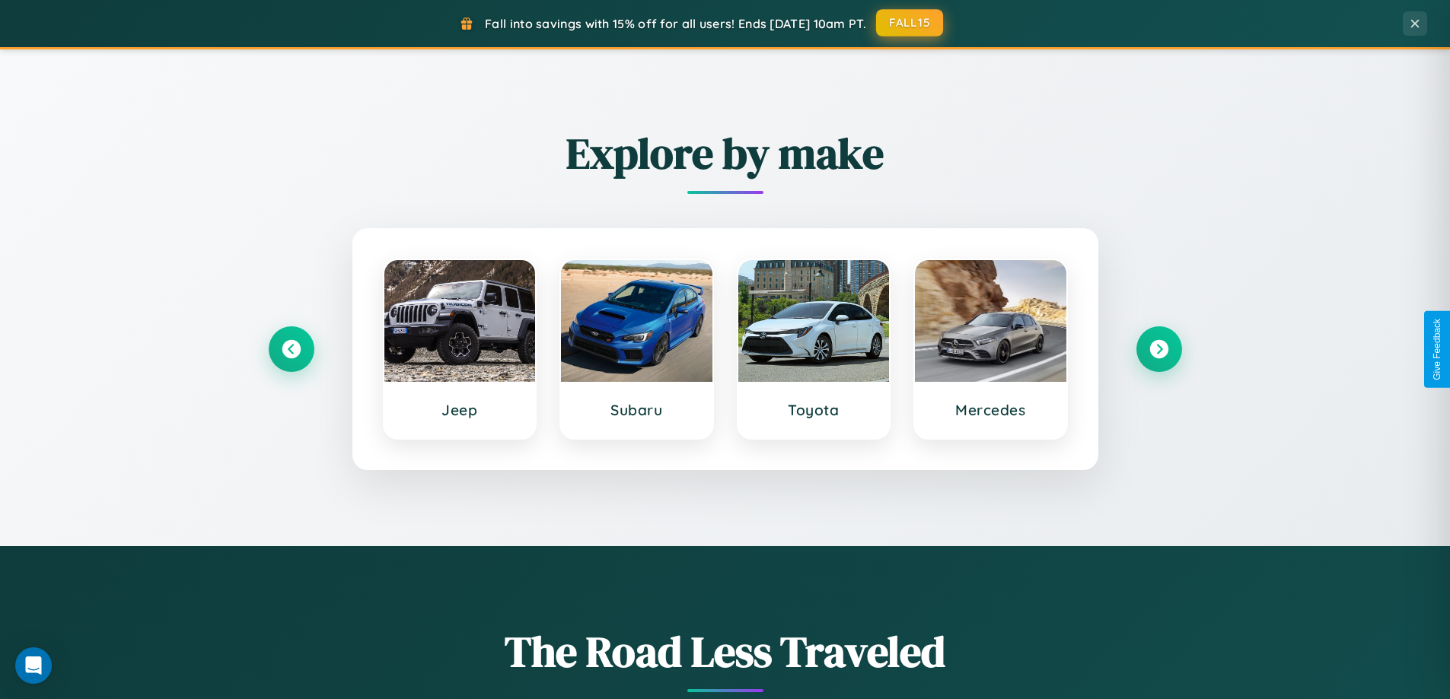  What do you see at coordinates (1437, 349) in the screenshot?
I see `div: Give Feedback` at bounding box center [1437, 349].